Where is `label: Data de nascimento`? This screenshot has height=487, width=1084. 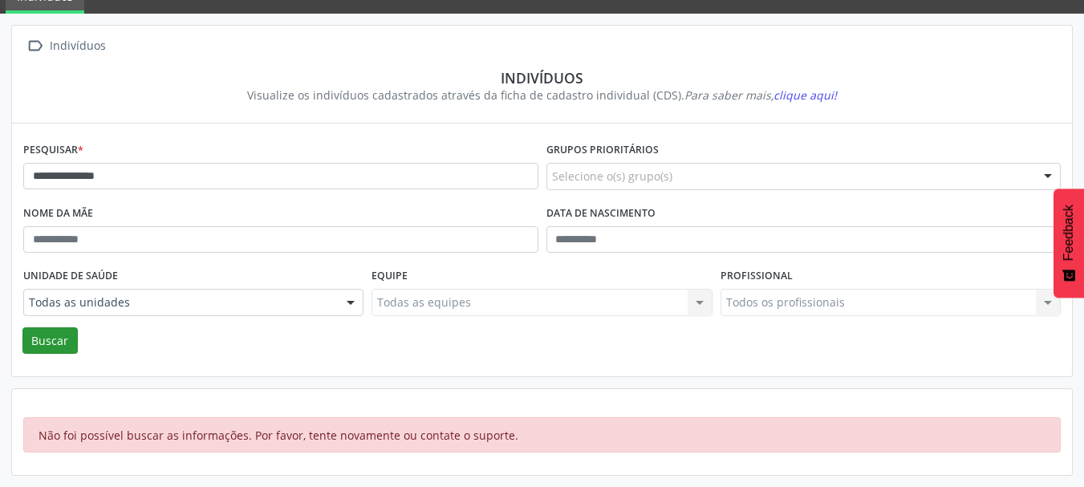 label: Data de nascimento is located at coordinates (601, 213).